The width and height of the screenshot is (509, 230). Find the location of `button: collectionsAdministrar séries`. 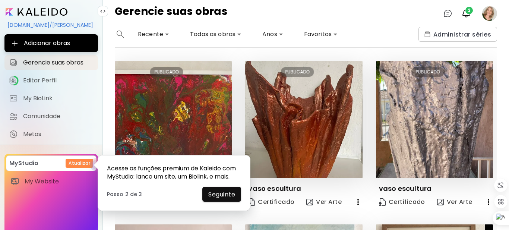

button: collectionsAdministrar séries is located at coordinates (458, 34).